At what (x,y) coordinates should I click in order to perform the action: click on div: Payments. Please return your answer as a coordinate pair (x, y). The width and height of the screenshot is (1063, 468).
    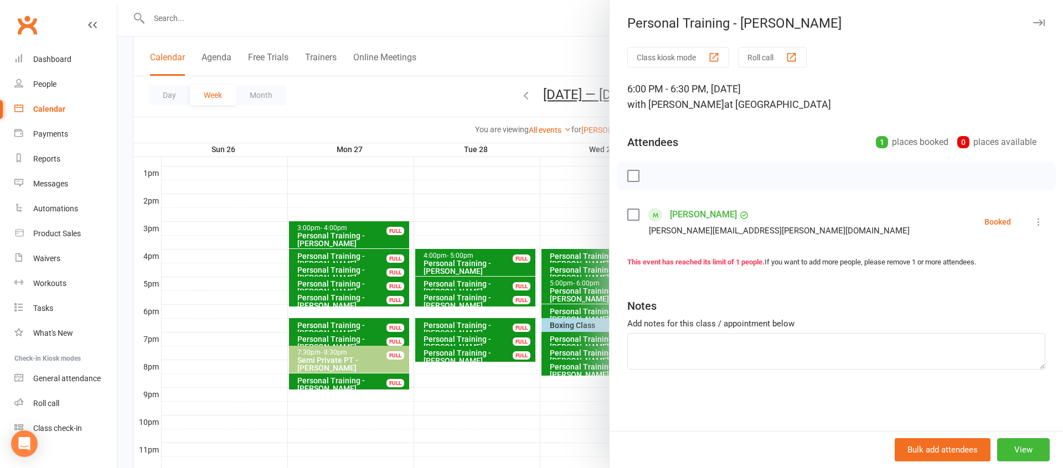
    Looking at the image, I should click on (50, 134).